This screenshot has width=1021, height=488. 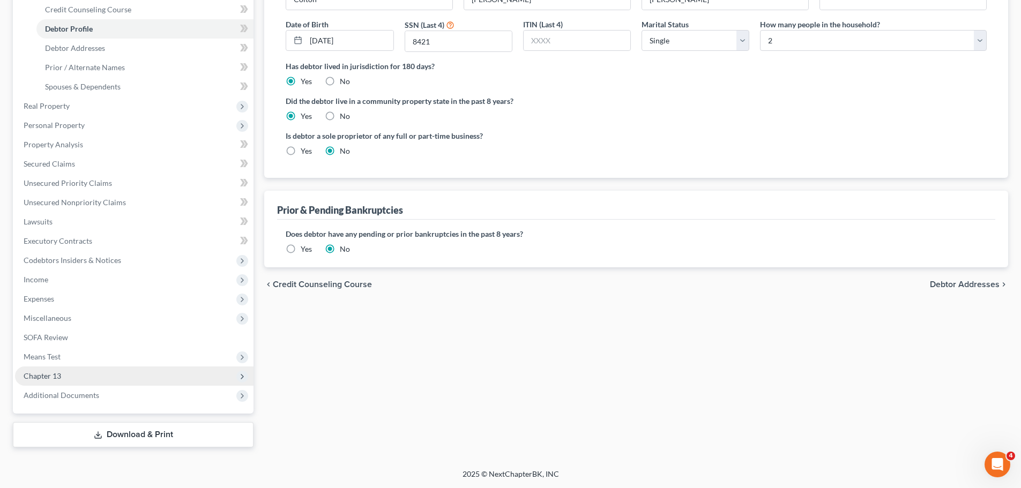 What do you see at coordinates (636, 66) in the screenshot?
I see `label: Has debtor lived in jurisdiction for 180 days?` at bounding box center [636, 66].